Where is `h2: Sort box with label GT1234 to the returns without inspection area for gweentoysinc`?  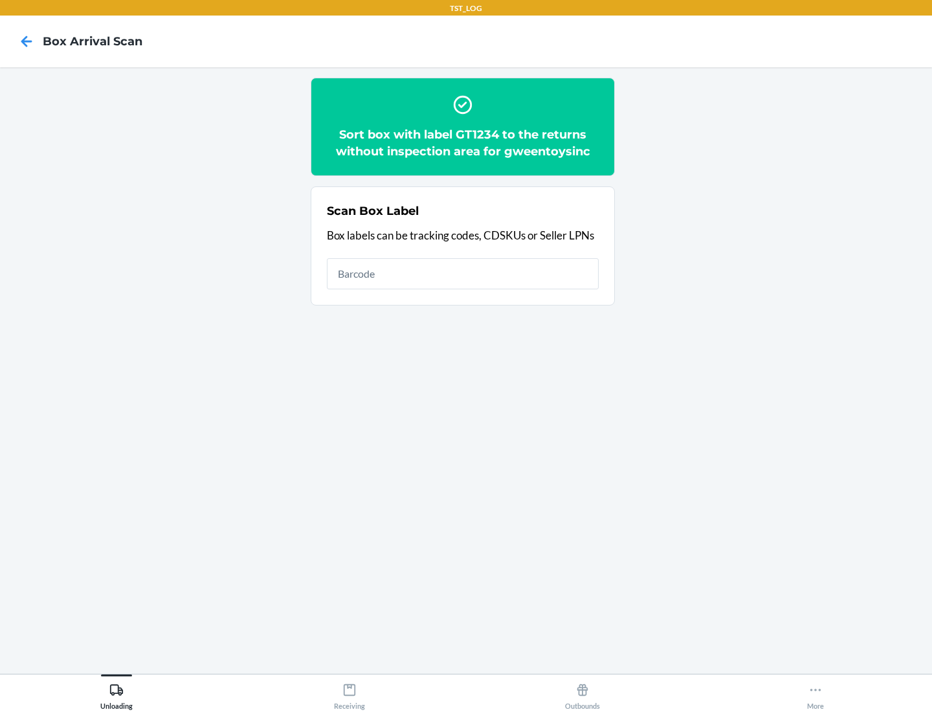 h2: Sort box with label GT1234 to the returns without inspection area for gweentoysinc is located at coordinates (463, 143).